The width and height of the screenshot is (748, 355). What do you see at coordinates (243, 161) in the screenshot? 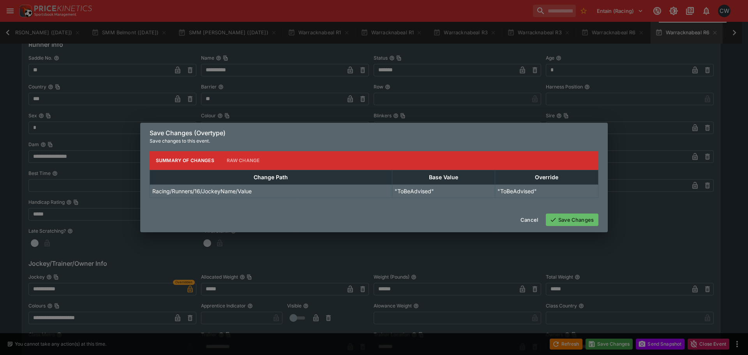
I see `button: Raw Change` at bounding box center [243, 161].